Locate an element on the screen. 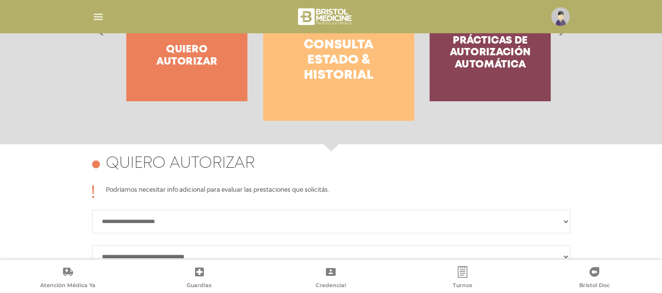  img: Cober_menu-lines-white.svg is located at coordinates (98, 17).